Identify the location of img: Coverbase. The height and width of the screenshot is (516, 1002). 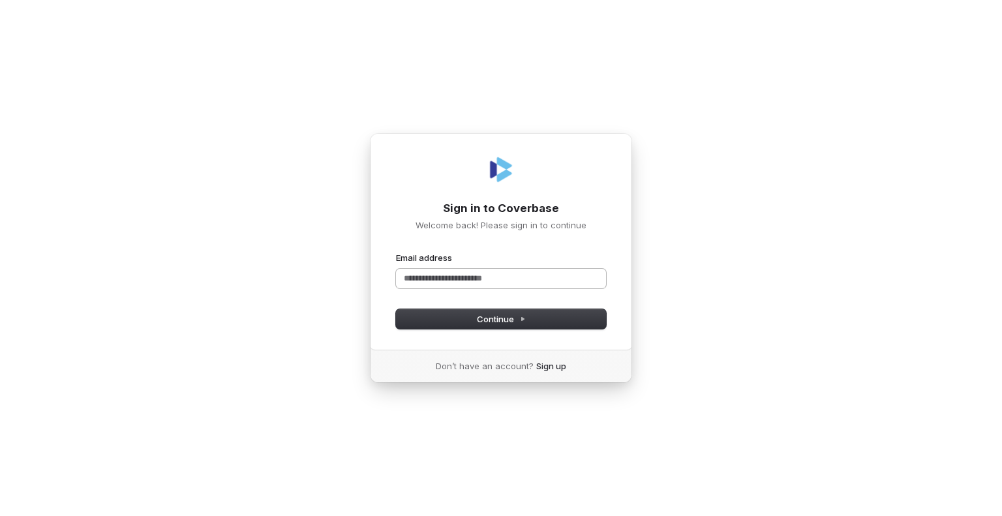
(501, 170).